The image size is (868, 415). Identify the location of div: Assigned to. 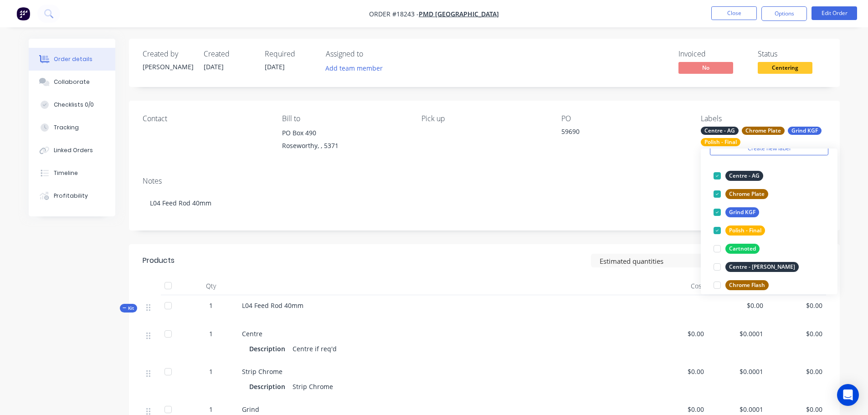
(371, 54).